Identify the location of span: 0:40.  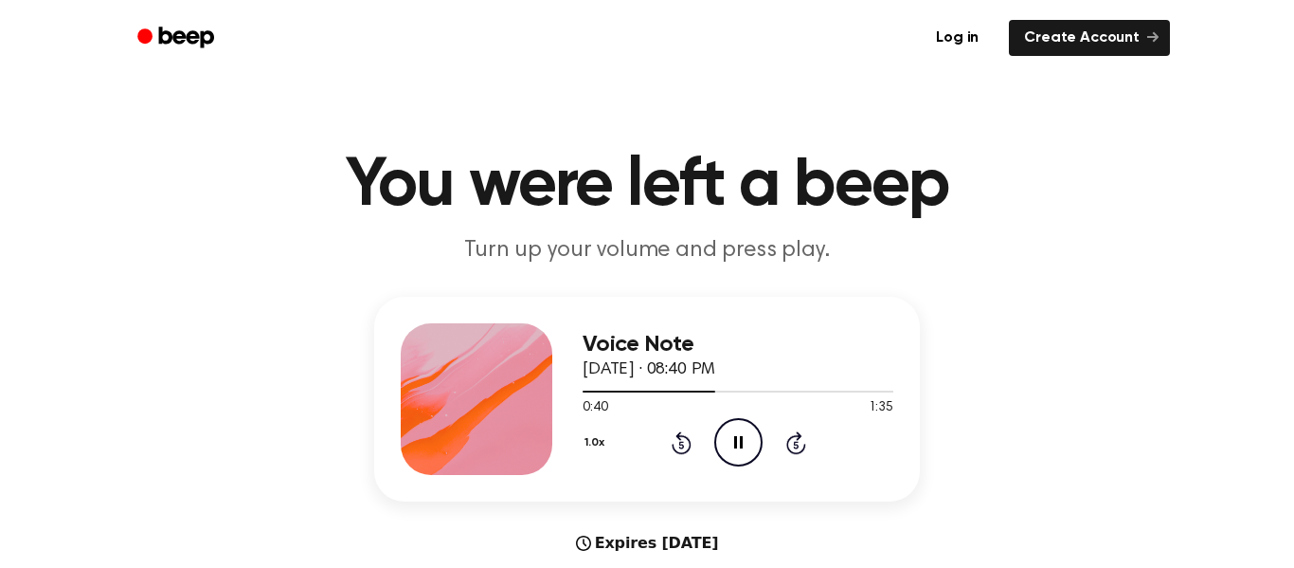
(595, 407).